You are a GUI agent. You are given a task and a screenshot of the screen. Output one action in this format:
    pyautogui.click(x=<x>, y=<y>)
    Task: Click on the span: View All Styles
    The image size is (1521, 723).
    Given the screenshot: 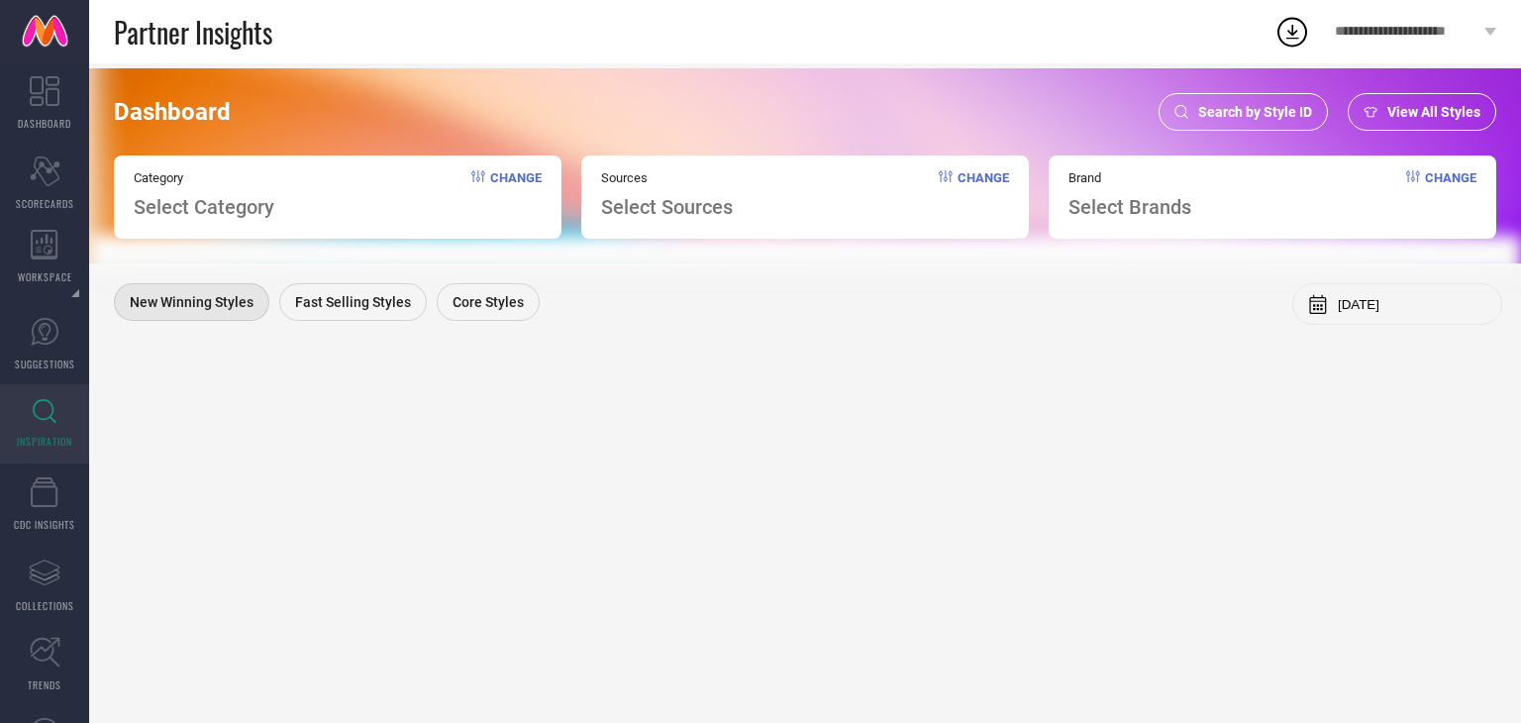 What is the action you would take?
    pyautogui.click(x=1434, y=112)
    